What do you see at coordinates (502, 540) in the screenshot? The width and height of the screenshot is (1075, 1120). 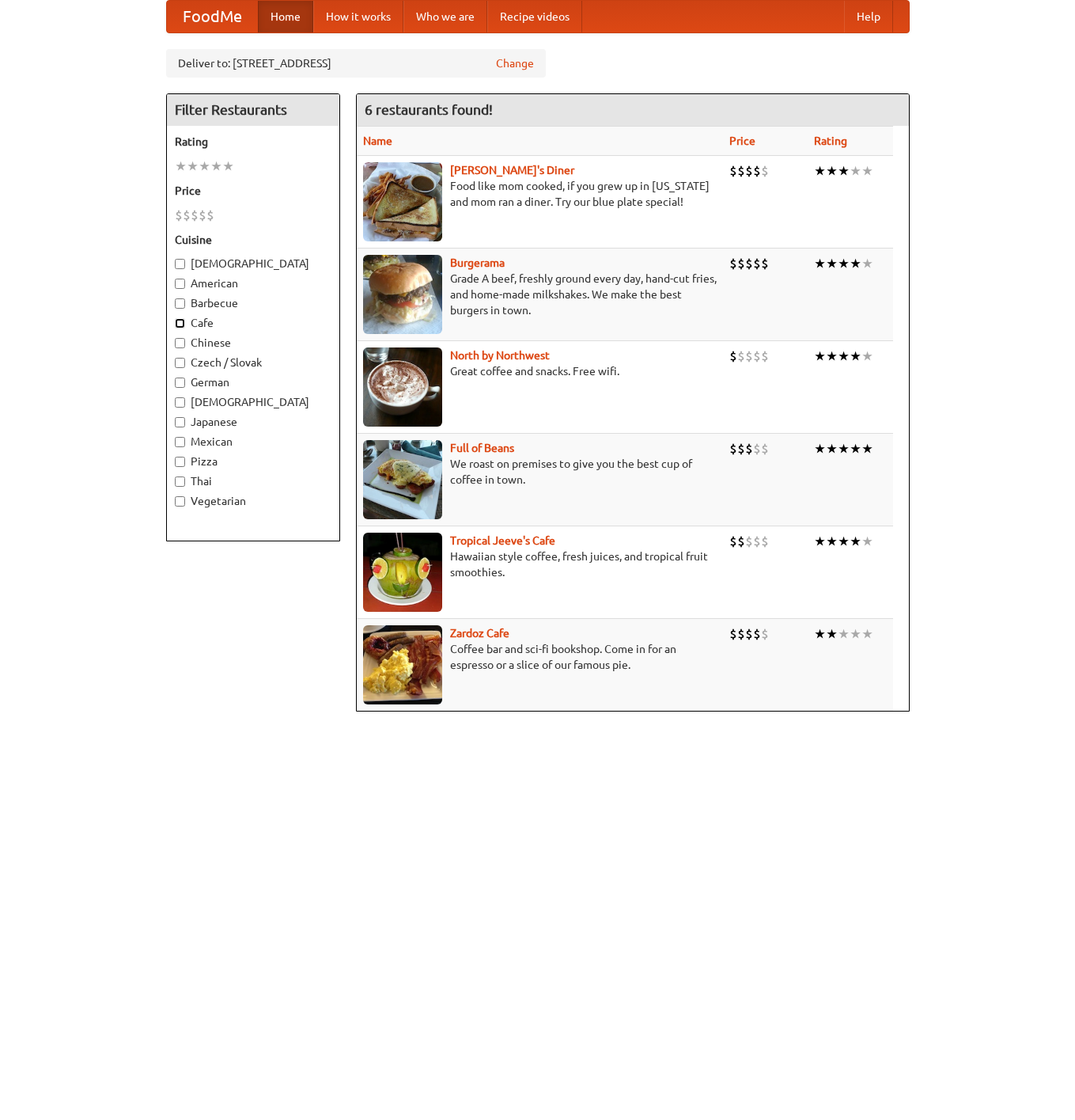 I see `a: Tropical Jeeve's Cafe` at bounding box center [502, 540].